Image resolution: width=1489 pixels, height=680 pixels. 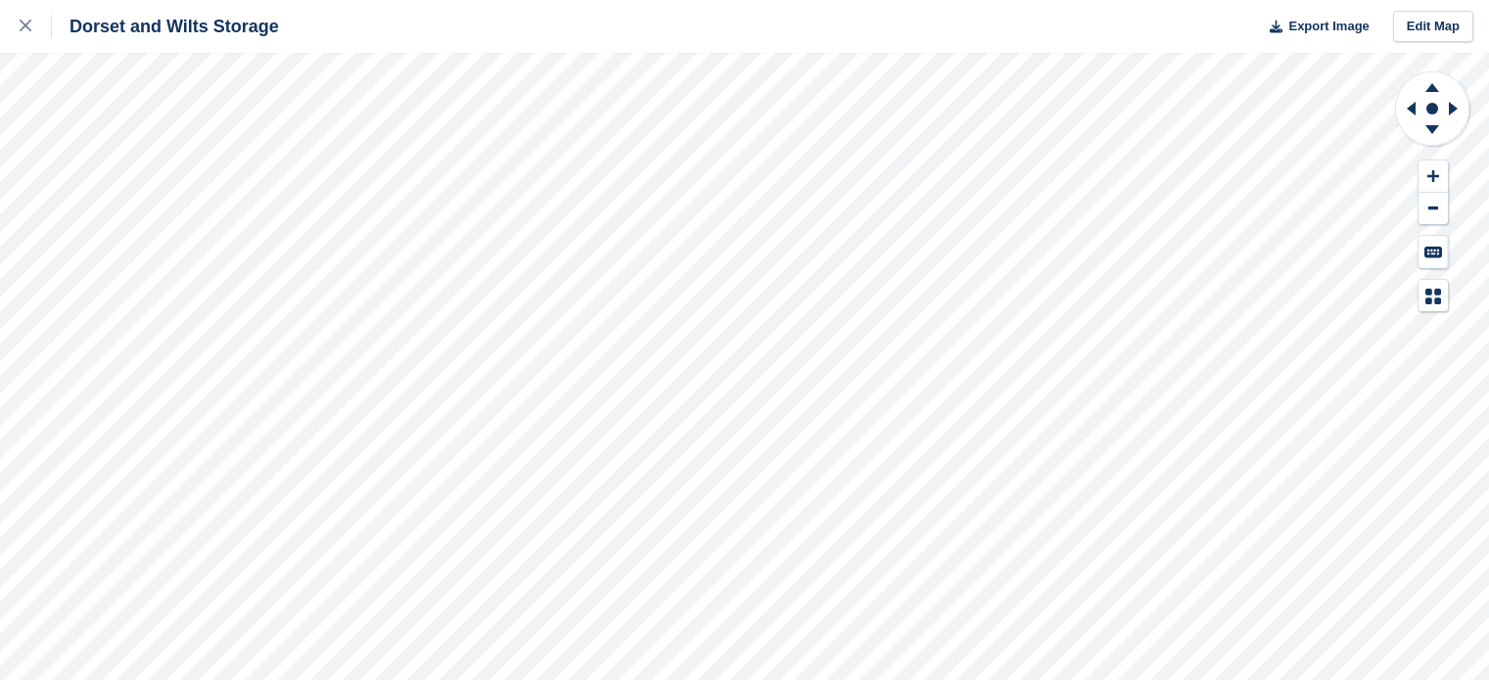 What do you see at coordinates (1433, 209) in the screenshot?
I see `button: Zoom Out` at bounding box center [1433, 209].